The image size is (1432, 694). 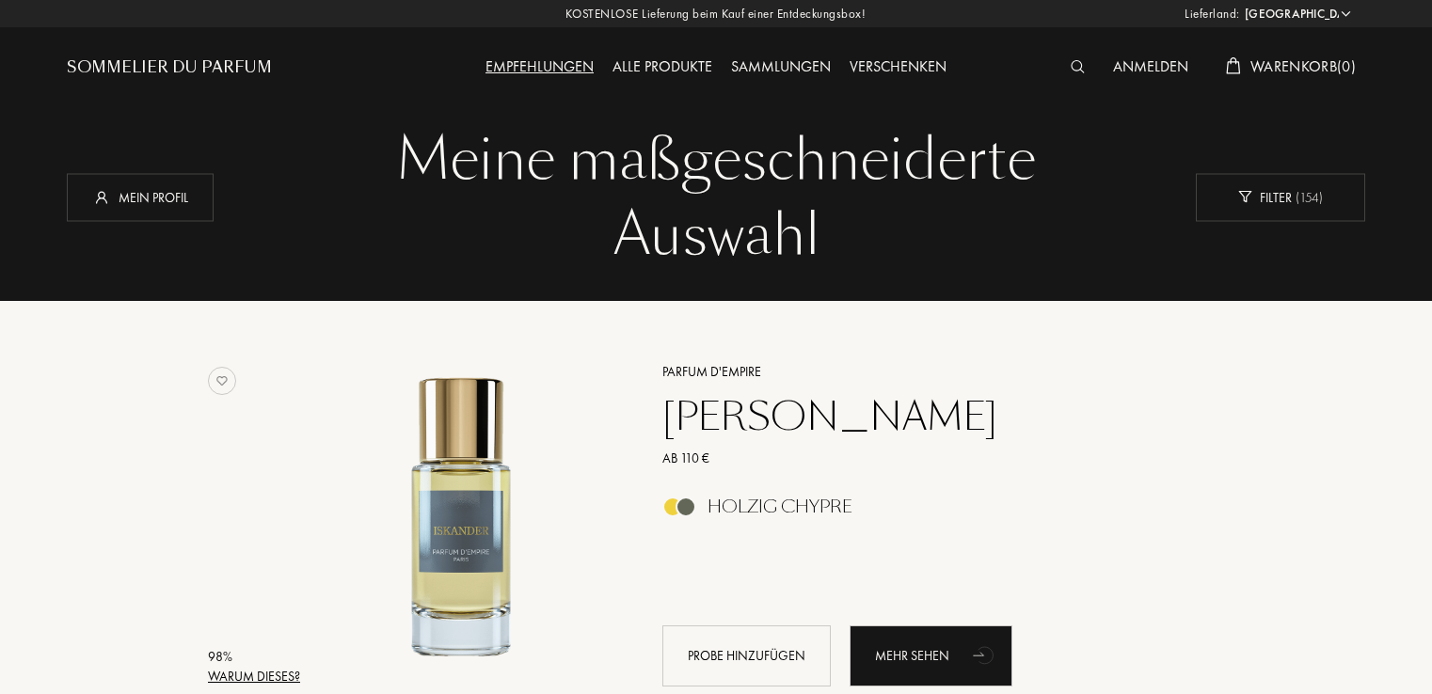 I want to click on div: Warum dieses?, so click(x=254, y=676).